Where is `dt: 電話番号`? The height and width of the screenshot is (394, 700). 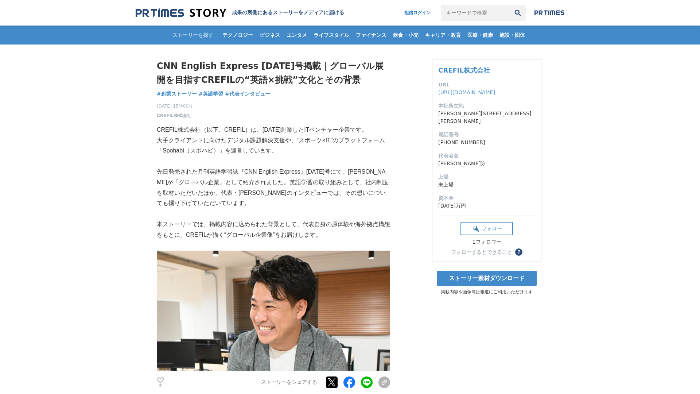
dt: 電話番号 is located at coordinates (487, 135).